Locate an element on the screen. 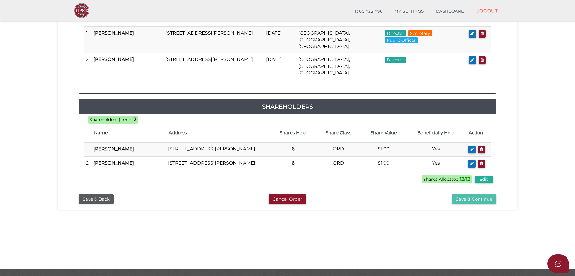  button: Edit is located at coordinates (484, 179).